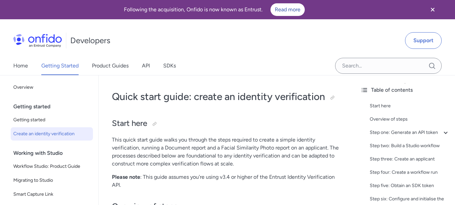 Image resolution: width=455 pixels, height=205 pixels. Describe the element at coordinates (227, 97) in the screenshot. I see `h1: Quick start guide: create an identity verification` at that location.